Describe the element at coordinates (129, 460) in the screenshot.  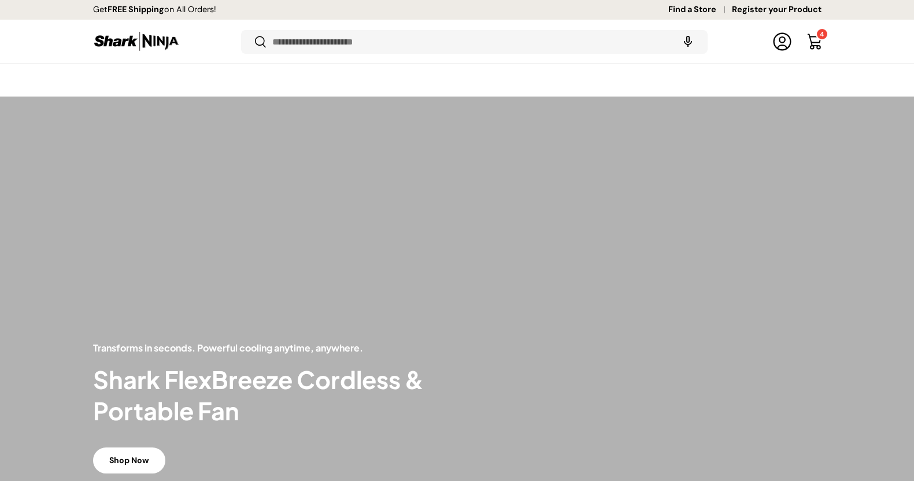
I see `a: Shop Now` at that location.